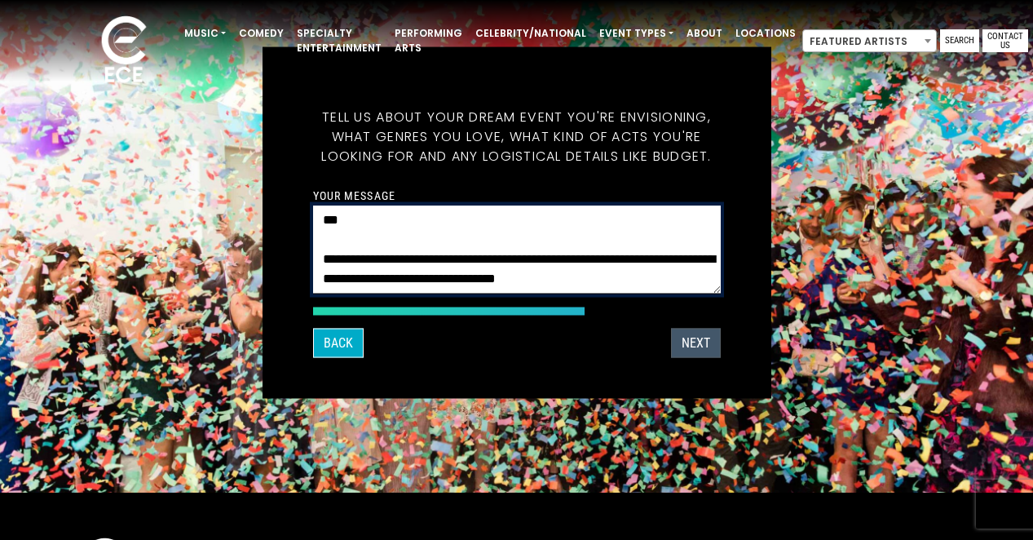 The width and height of the screenshot is (1033, 540). I want to click on a: Locations, so click(765, 33).